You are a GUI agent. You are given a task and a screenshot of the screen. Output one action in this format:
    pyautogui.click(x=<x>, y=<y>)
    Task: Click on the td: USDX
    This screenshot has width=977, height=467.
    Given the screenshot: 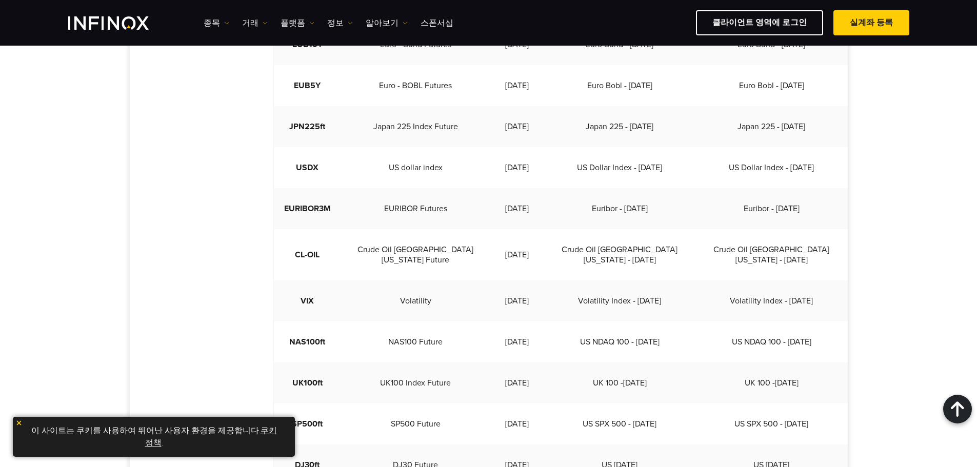 What is the action you would take?
    pyautogui.click(x=307, y=168)
    